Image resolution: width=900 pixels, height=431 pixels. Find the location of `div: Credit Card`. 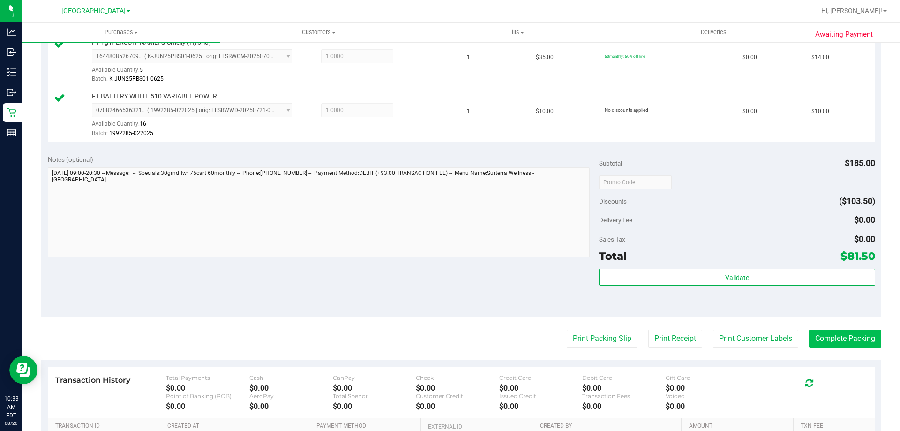

div: Credit Card is located at coordinates (541, 377).